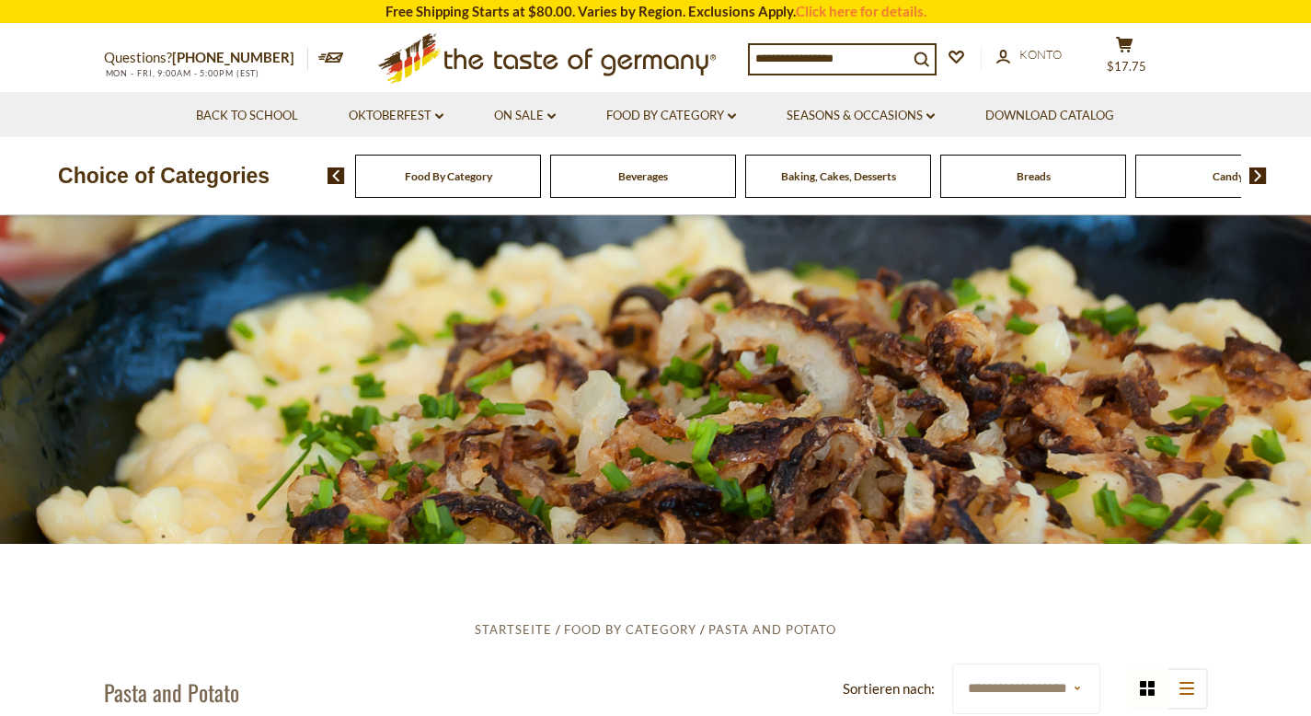  I want to click on a: Breads, so click(1033, 176).